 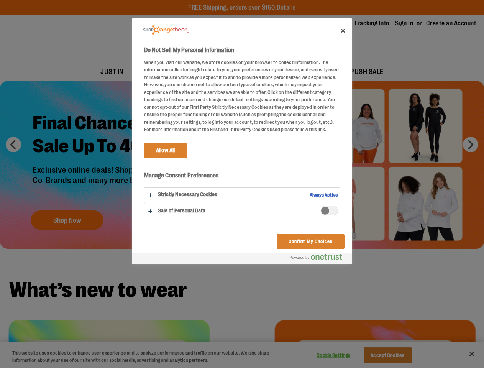 What do you see at coordinates (319, 258) in the screenshot?
I see `a: Powered by OneTrust Opens in a new Tab` at bounding box center [319, 258].